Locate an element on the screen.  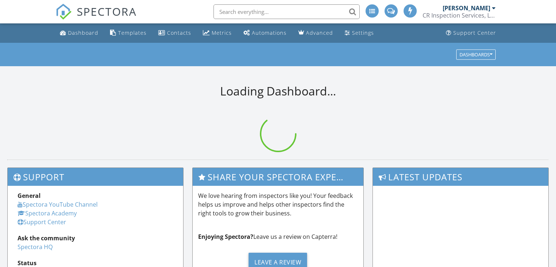
a: Advanced is located at coordinates (315, 33).